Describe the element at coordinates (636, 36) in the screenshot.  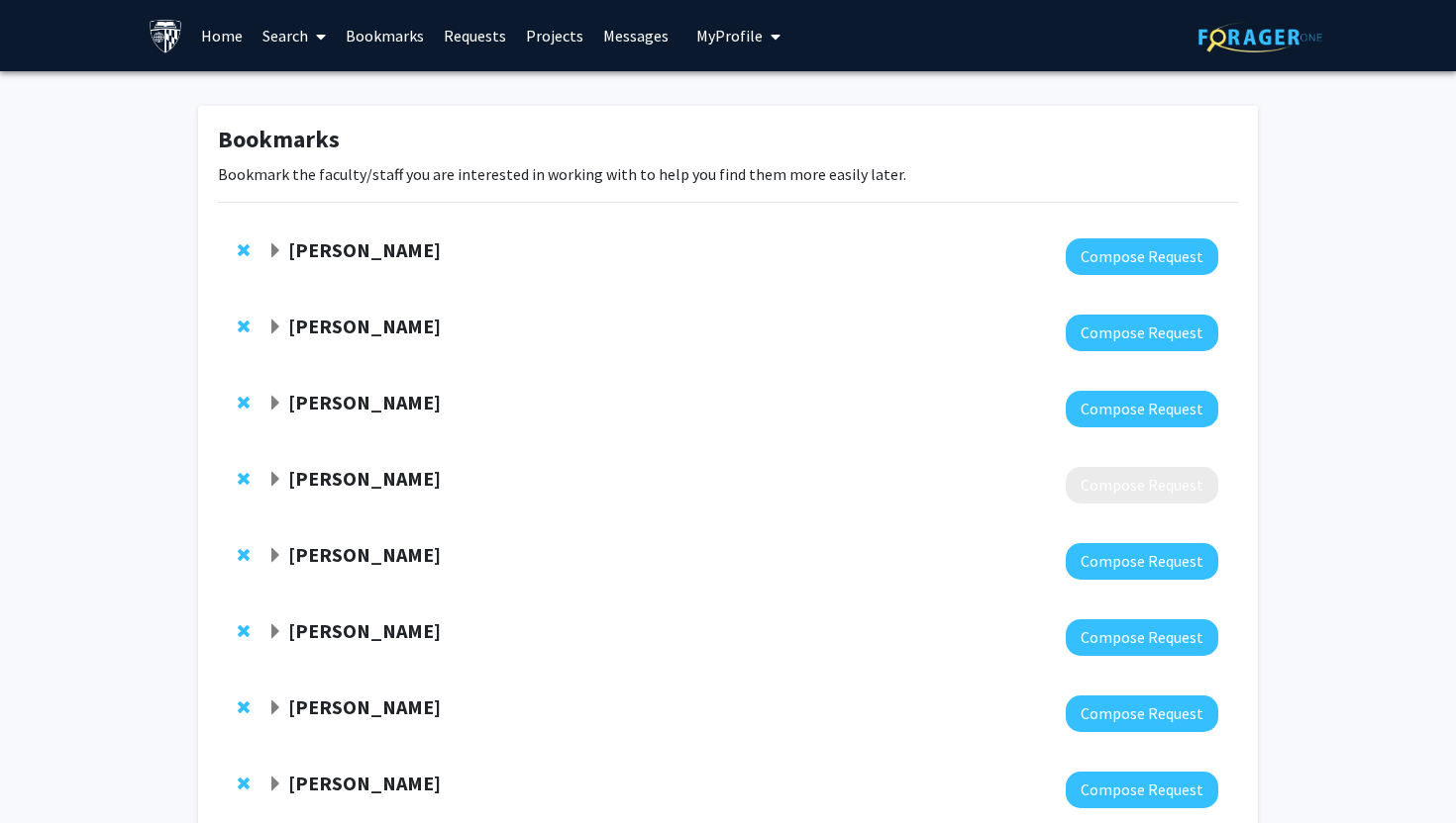
I see `a: Messages` at that location.